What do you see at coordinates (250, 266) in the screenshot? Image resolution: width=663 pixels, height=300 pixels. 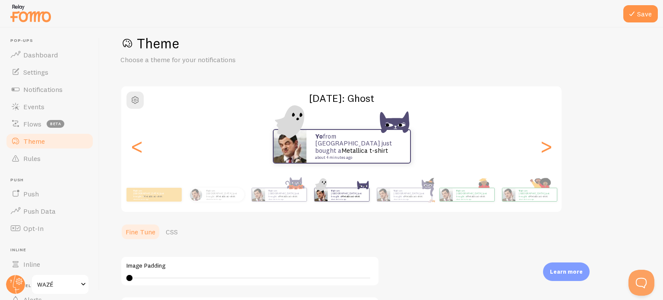 I see `label: Image Padding` at bounding box center [250, 266].